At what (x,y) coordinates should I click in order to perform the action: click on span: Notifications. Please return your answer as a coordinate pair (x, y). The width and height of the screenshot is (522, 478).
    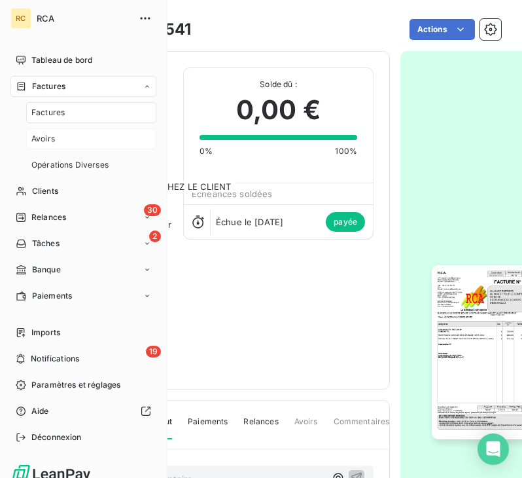
    Looking at the image, I should click on (55, 359).